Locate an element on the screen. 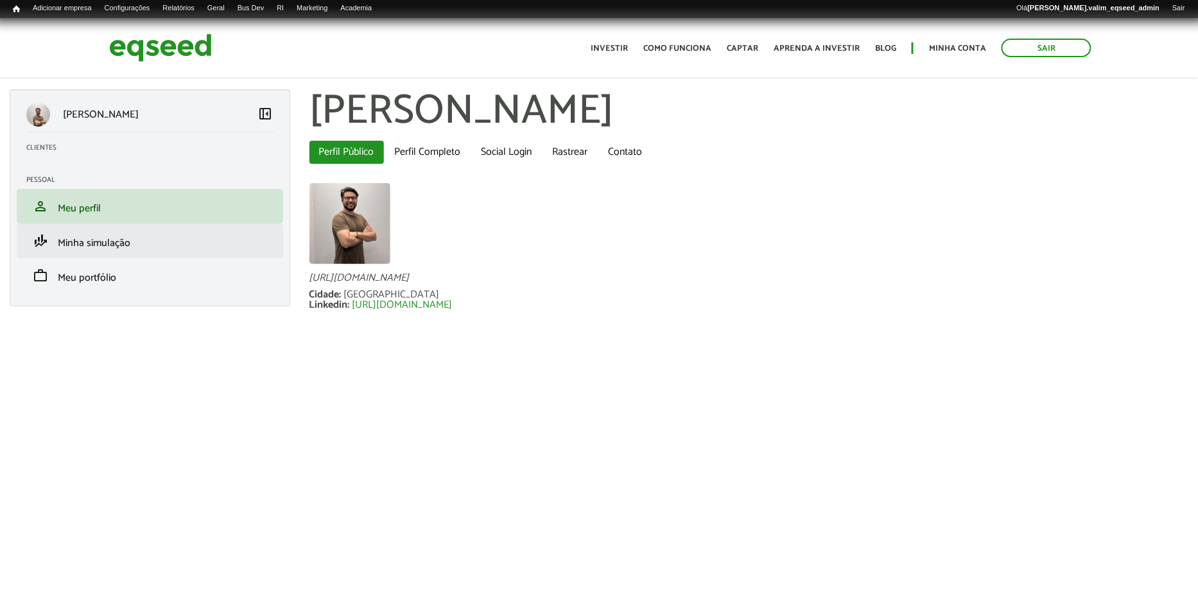  span: work is located at coordinates (40, 275).